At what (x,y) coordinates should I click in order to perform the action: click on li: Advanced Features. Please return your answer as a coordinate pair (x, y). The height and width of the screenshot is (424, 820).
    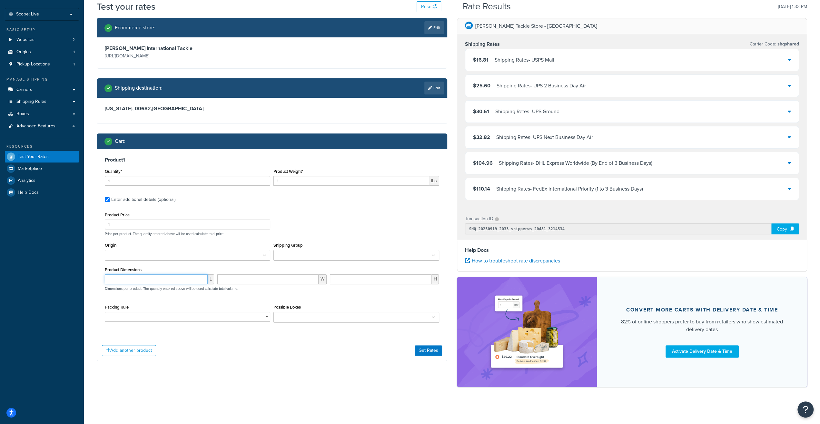
    Looking at the image, I should click on (42, 126).